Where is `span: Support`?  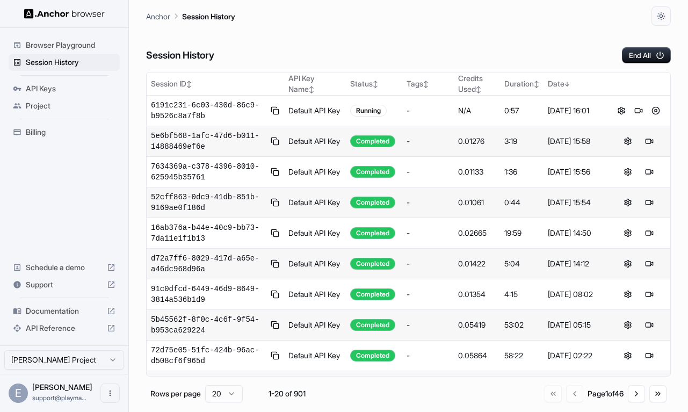
span: Support is located at coordinates (64, 285).